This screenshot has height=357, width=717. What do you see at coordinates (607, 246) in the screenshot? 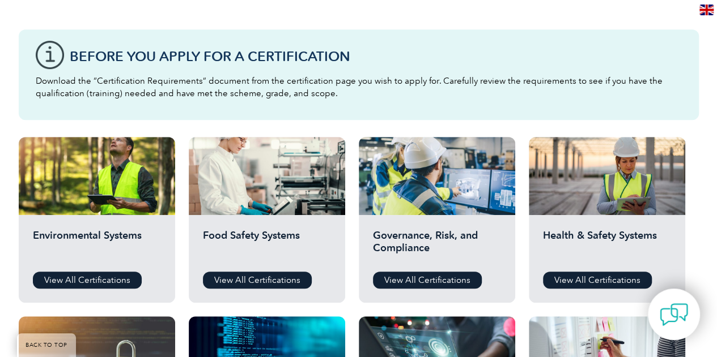
I see `h2: Health & Safety Systems` at bounding box center [607, 246].